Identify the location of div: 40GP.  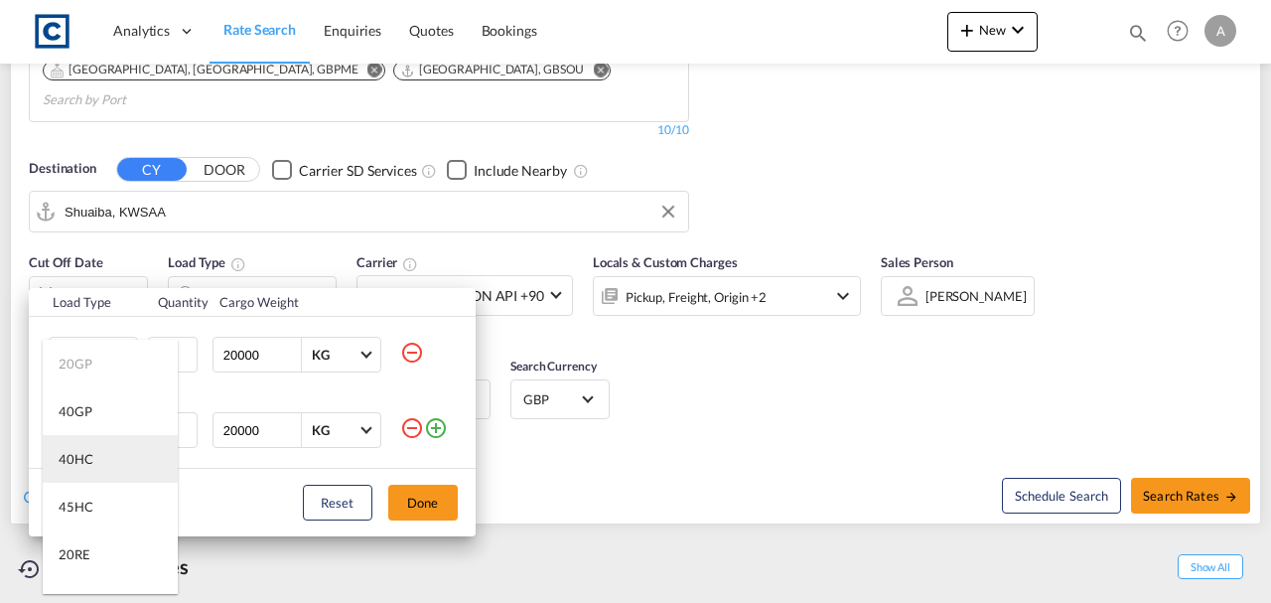
(75, 411).